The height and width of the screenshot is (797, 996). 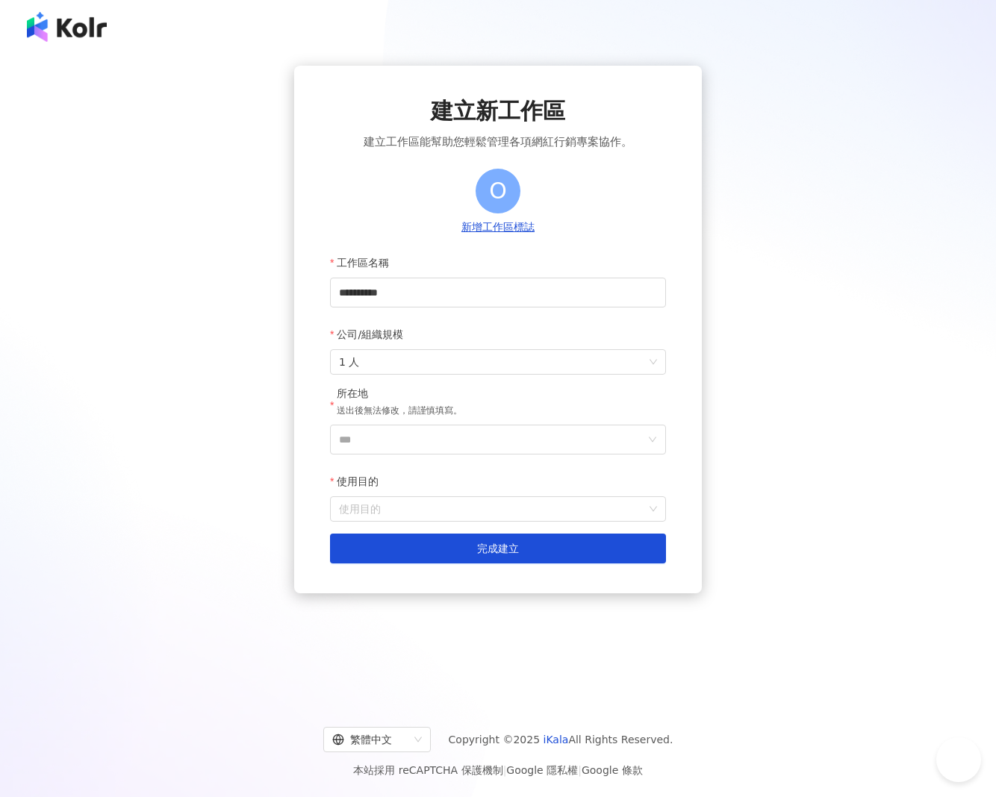 I want to click on p: 送出後無法修改，請謹慎填寫。, so click(x=399, y=411).